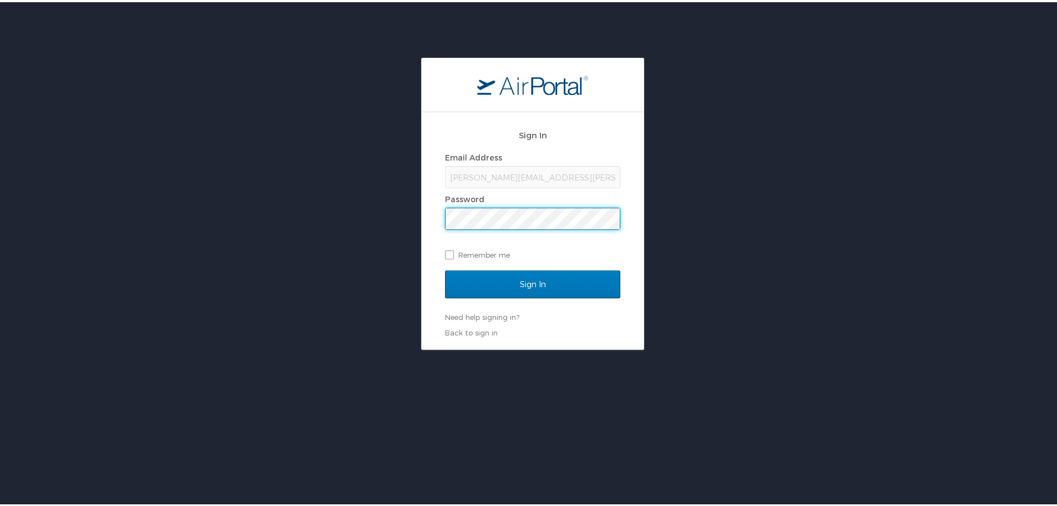  I want to click on a: Back to sign in, so click(471, 330).